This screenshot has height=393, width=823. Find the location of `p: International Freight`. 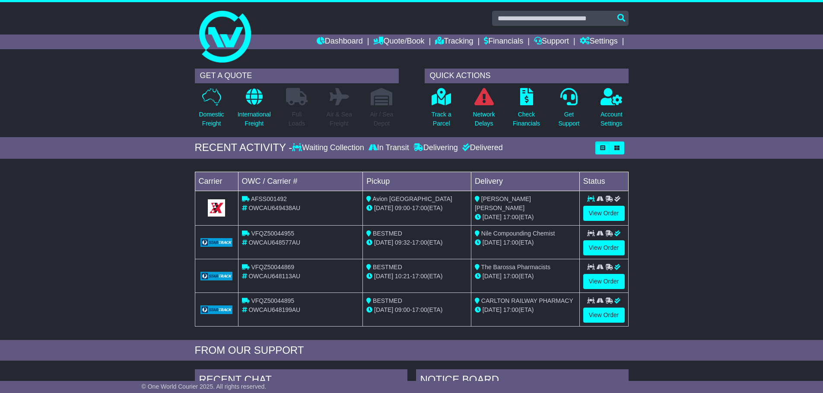

p: International Freight is located at coordinates (254, 119).